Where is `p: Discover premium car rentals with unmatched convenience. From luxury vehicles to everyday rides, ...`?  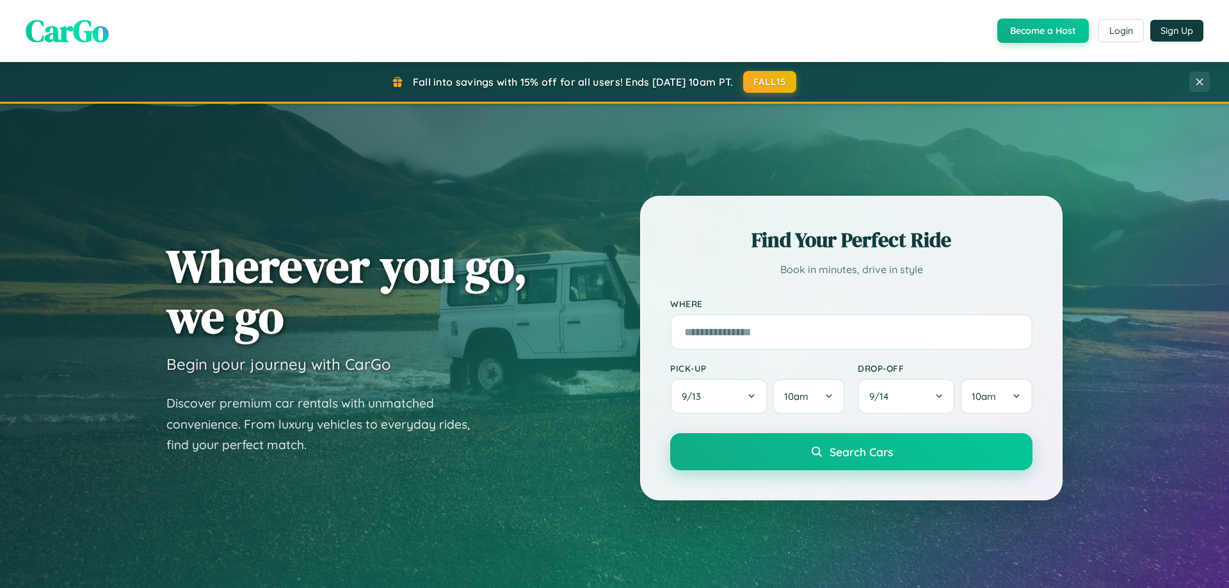 p: Discover premium car rentals with unmatched convenience. From luxury vehicles to everyday rides, ... is located at coordinates (326, 424).